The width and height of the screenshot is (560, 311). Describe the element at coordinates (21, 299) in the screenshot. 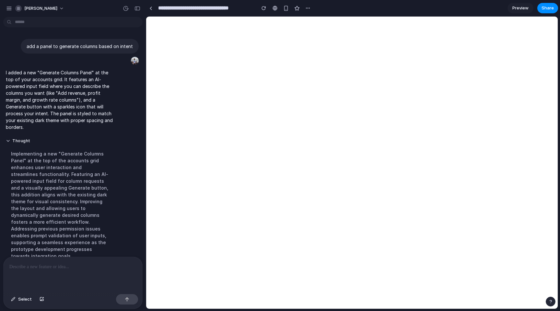

I see `button: Select` at that location.